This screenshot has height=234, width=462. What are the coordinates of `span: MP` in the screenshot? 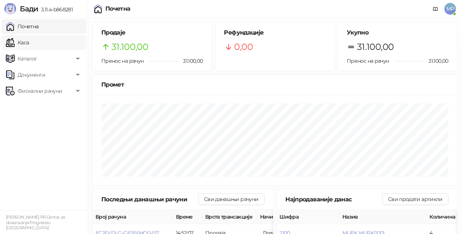 It's located at (451, 9).